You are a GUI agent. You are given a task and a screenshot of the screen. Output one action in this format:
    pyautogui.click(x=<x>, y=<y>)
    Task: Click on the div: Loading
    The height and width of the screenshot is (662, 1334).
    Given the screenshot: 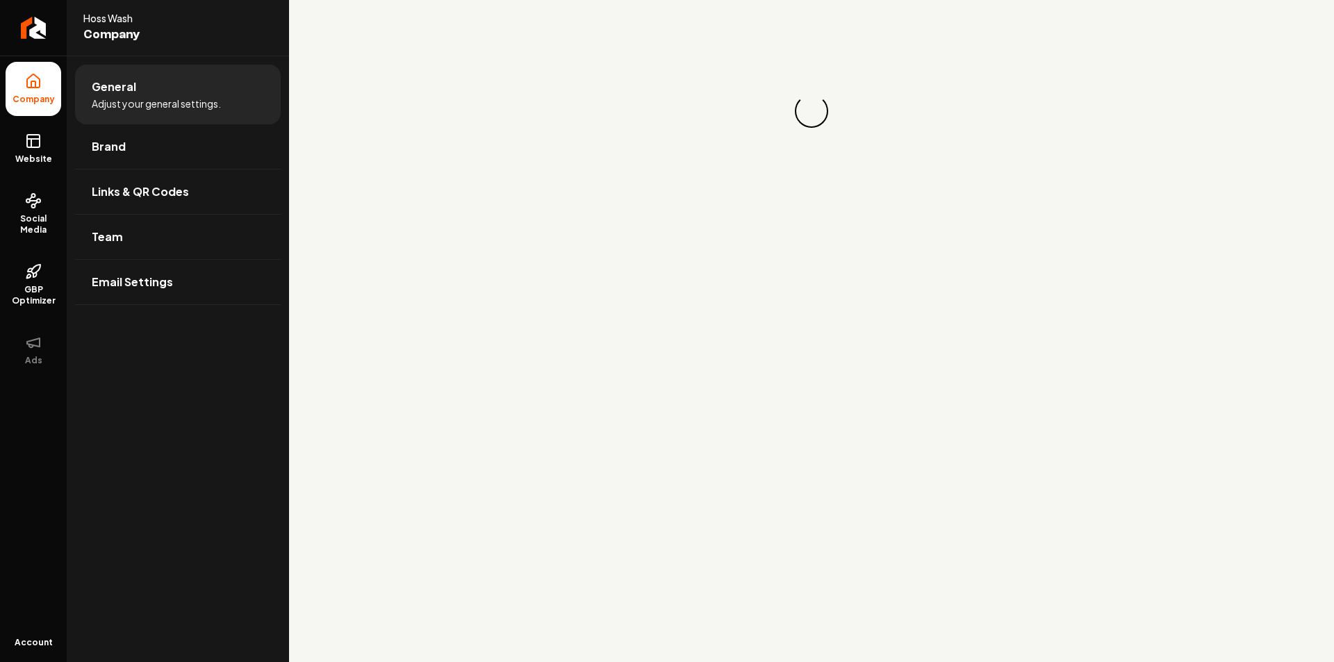 What is the action you would take?
    pyautogui.click(x=812, y=111)
    